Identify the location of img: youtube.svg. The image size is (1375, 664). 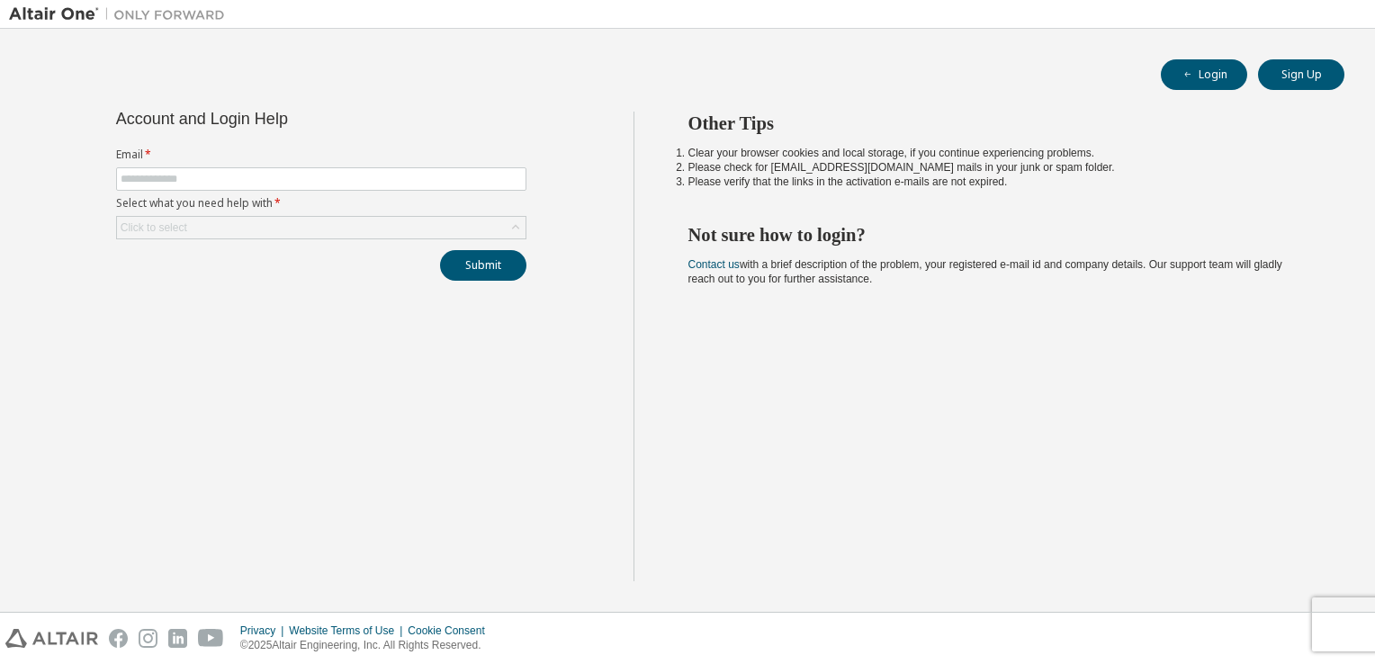
(211, 638).